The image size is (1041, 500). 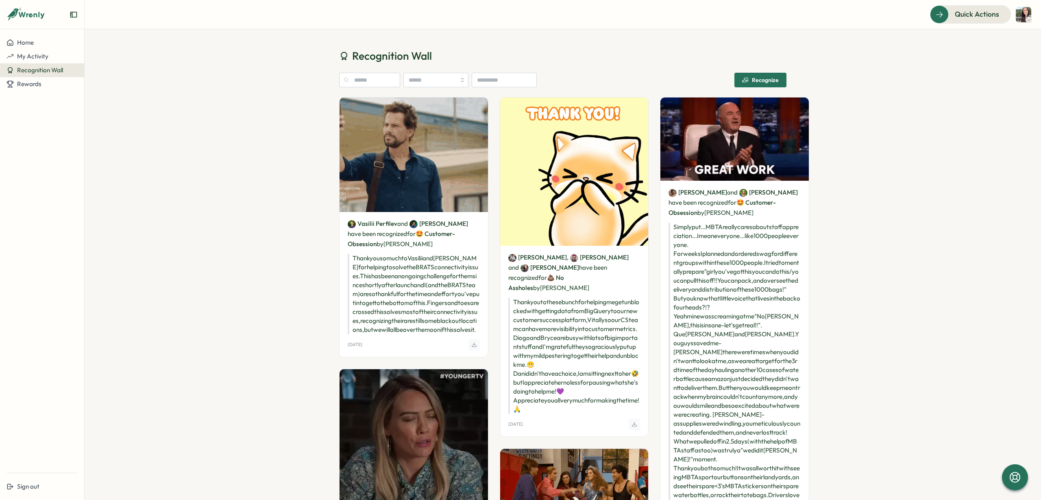 I want to click on img: Bryce McLachlan, so click(x=574, y=258).